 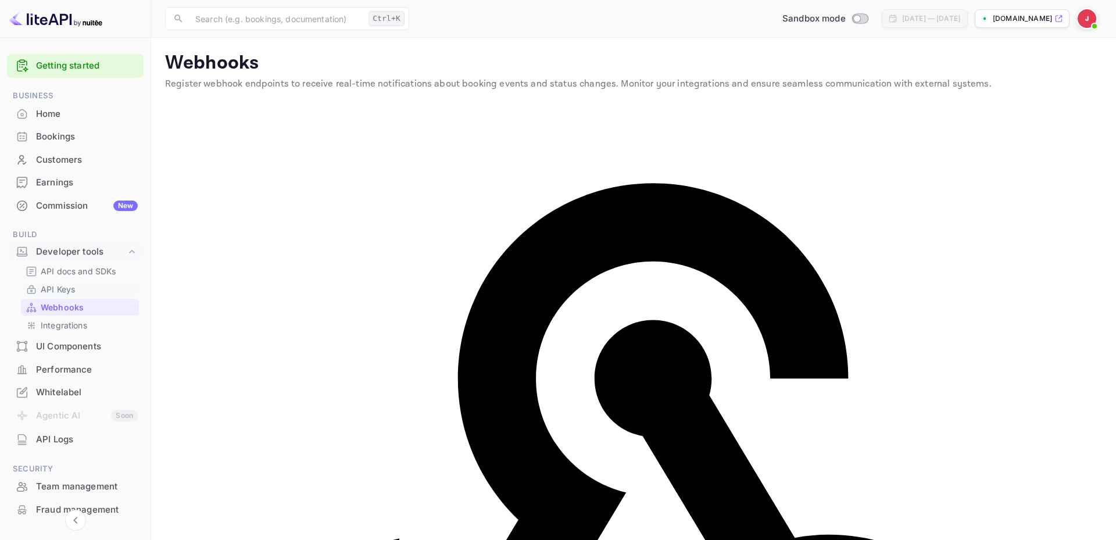 What do you see at coordinates (75, 205) in the screenshot?
I see `a: CommissionNew` at bounding box center [75, 205].